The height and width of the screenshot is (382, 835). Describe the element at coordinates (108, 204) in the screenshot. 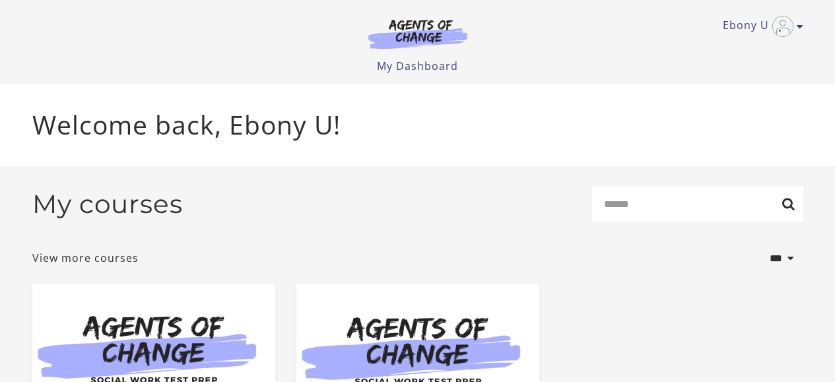

I see `h2: My courses` at that location.